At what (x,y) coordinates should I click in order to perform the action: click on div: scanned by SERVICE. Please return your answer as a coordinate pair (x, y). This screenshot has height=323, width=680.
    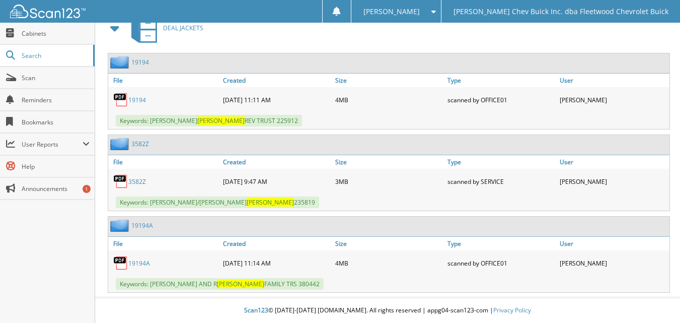
    Looking at the image, I should click on (501, 181).